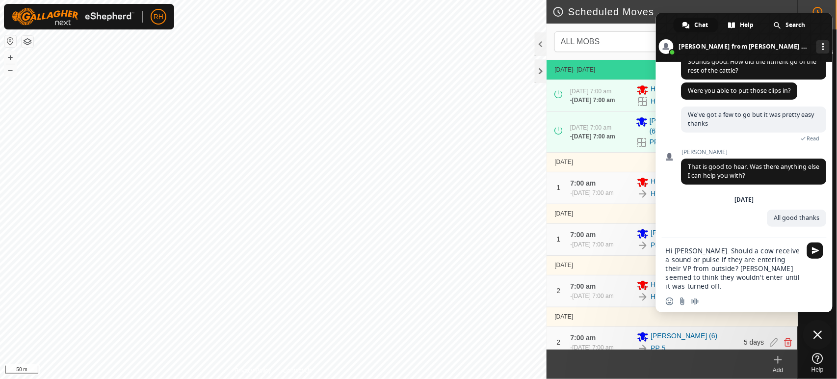 The width and height of the screenshot is (837, 379). I want to click on span: That is good to hear. Was there anything else I can help you with?, so click(754, 171).